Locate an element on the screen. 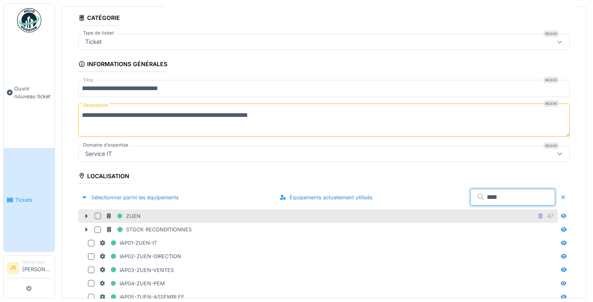 Image resolution: width=593 pixels, height=302 pixels. a: Ouvrir nouveau ticket is located at coordinates (29, 92).